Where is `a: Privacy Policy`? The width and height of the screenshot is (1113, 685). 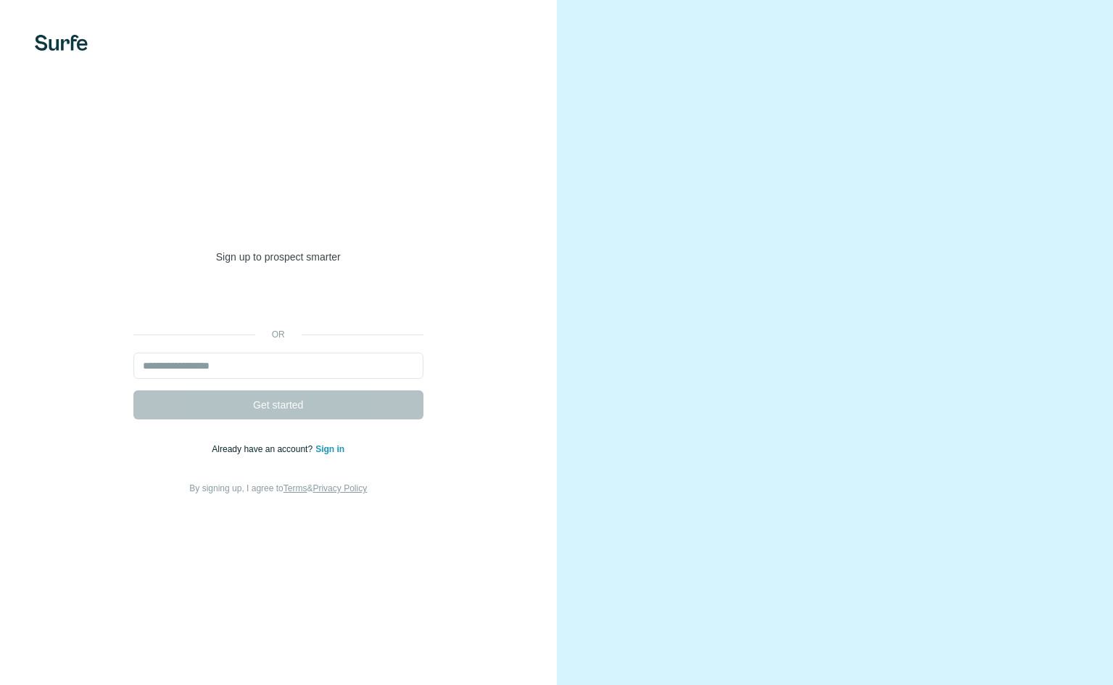 a: Privacy Policy is located at coordinates (339, 488).